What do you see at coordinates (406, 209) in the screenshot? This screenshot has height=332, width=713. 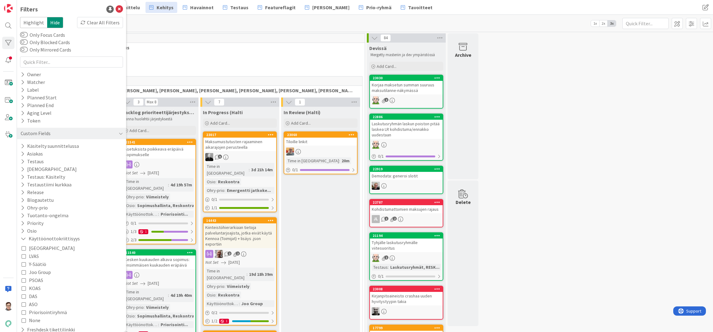 I see `div: Kohdistumattomien maksujen rajaus` at bounding box center [406, 209].